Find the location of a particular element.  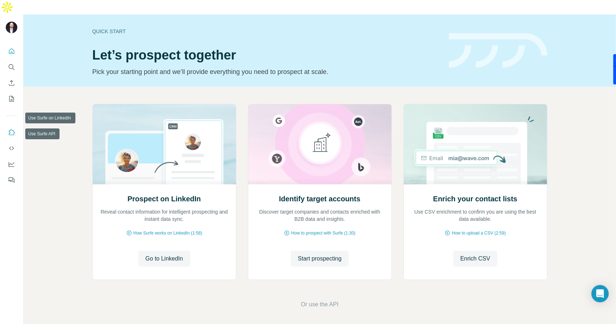

p: Use CSV enrichment to confirm you are using the best data available. is located at coordinates (475, 215).